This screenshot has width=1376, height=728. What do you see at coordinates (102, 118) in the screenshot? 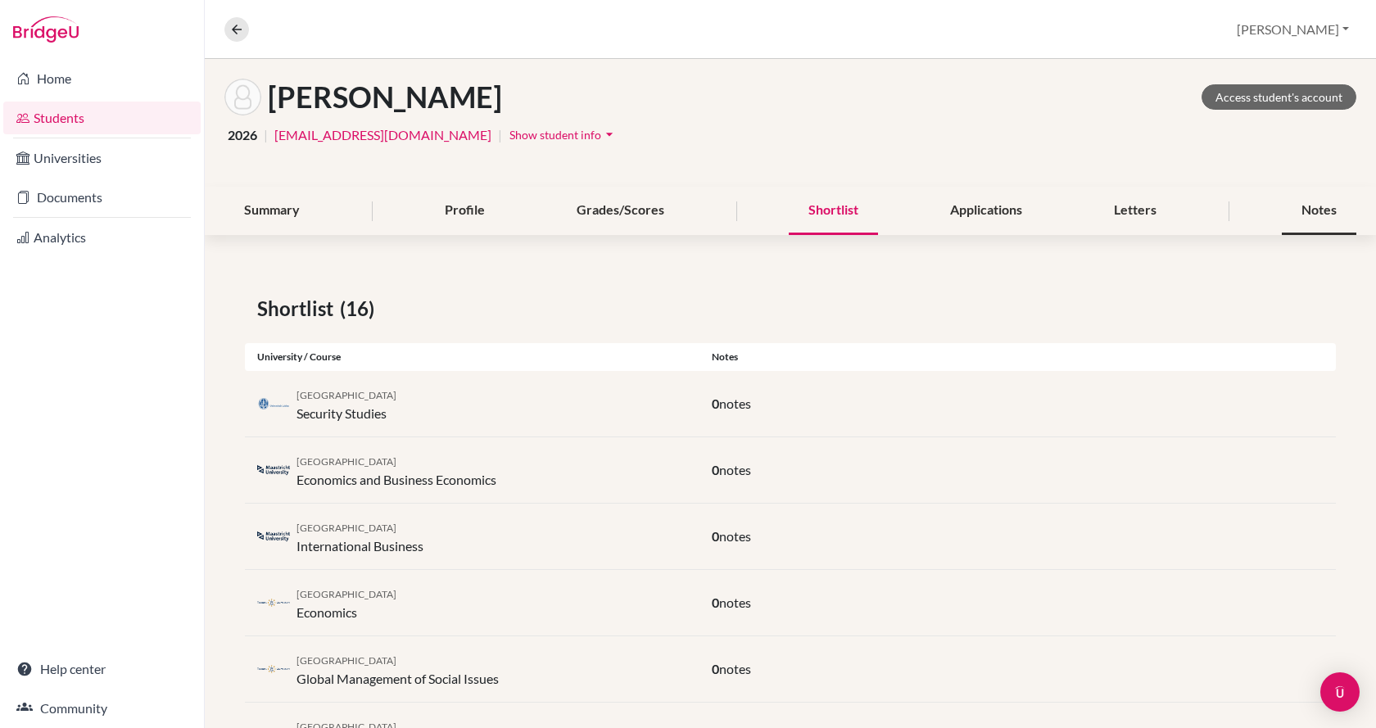
I see `a: Students` at bounding box center [102, 118].